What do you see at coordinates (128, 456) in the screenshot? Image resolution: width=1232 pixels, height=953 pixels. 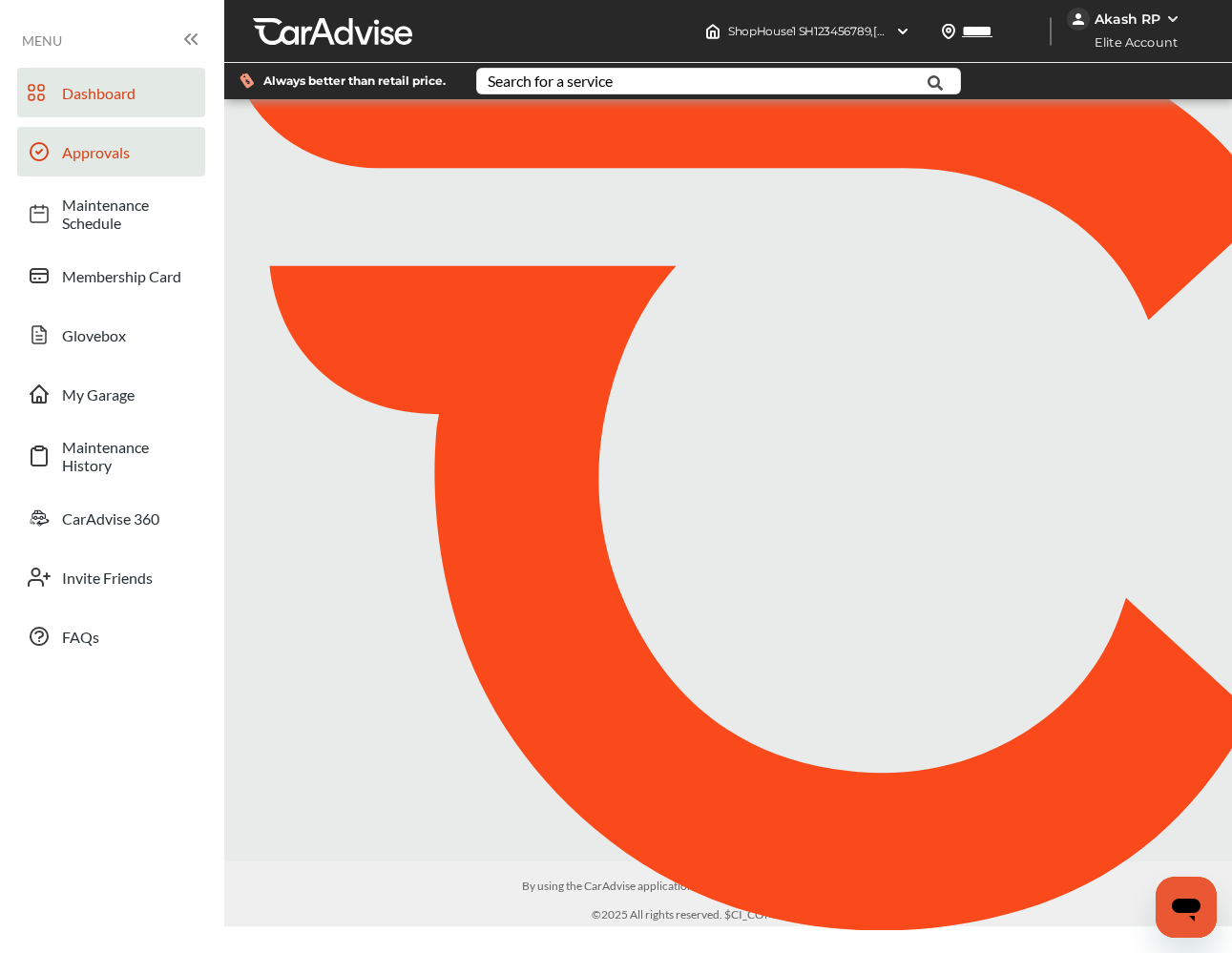 I see `span: Maintenance History` at bounding box center [128, 456].